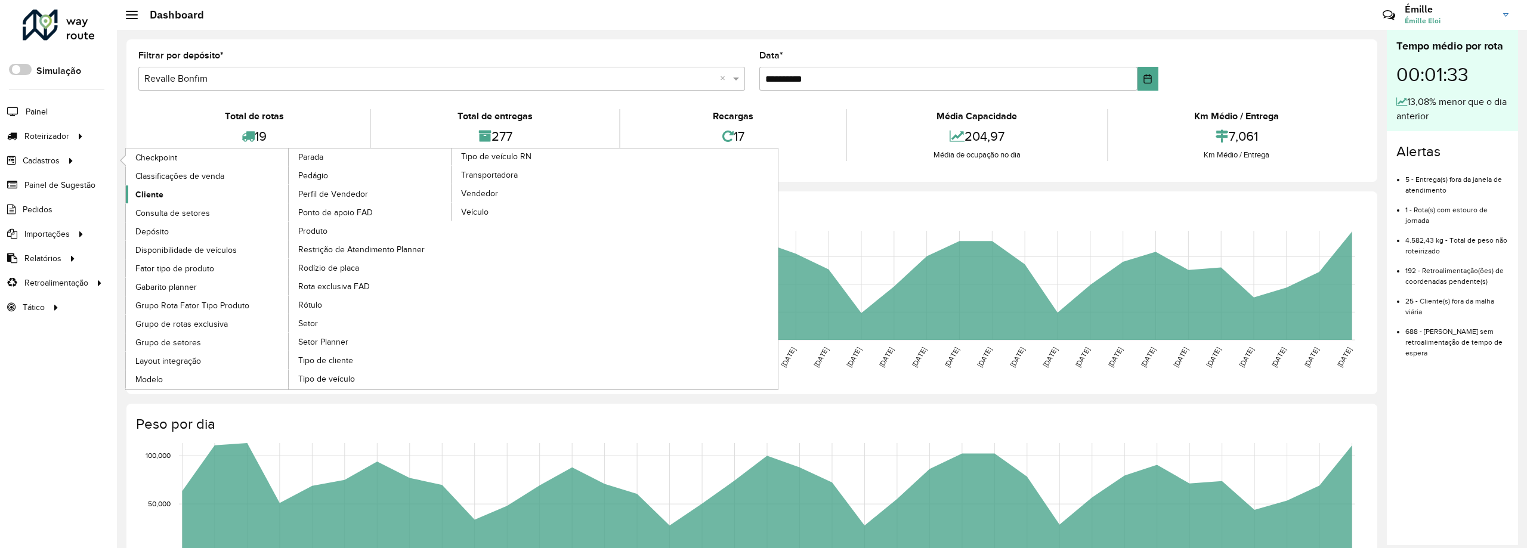  What do you see at coordinates (175, 268) in the screenshot?
I see `span: Fator tipo de produto` at bounding box center [175, 268].